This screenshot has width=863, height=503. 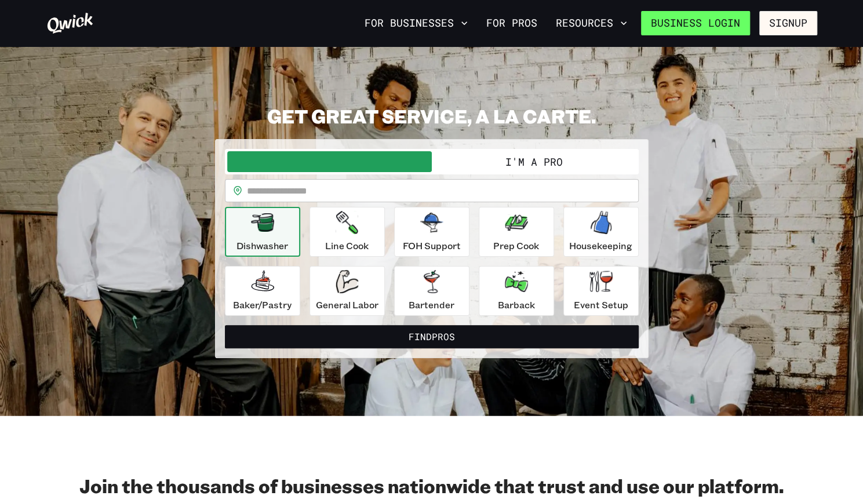 I want to click on button: Line Cook, so click(x=347, y=232).